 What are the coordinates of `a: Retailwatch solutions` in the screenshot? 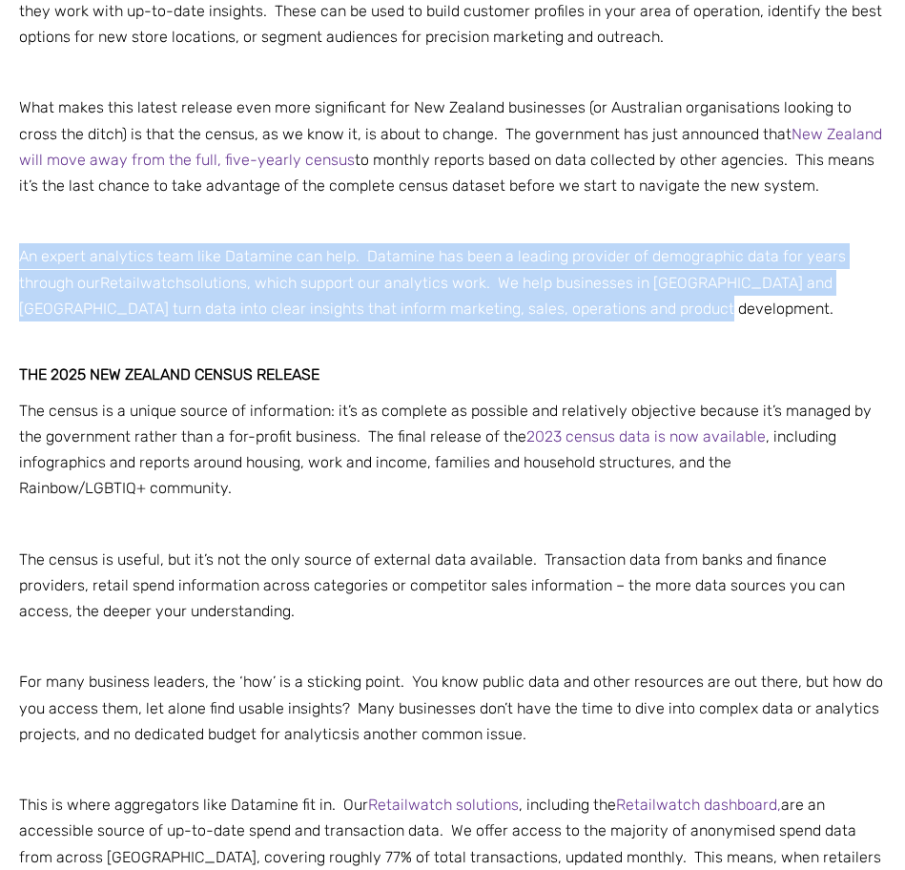 It's located at (443, 804).